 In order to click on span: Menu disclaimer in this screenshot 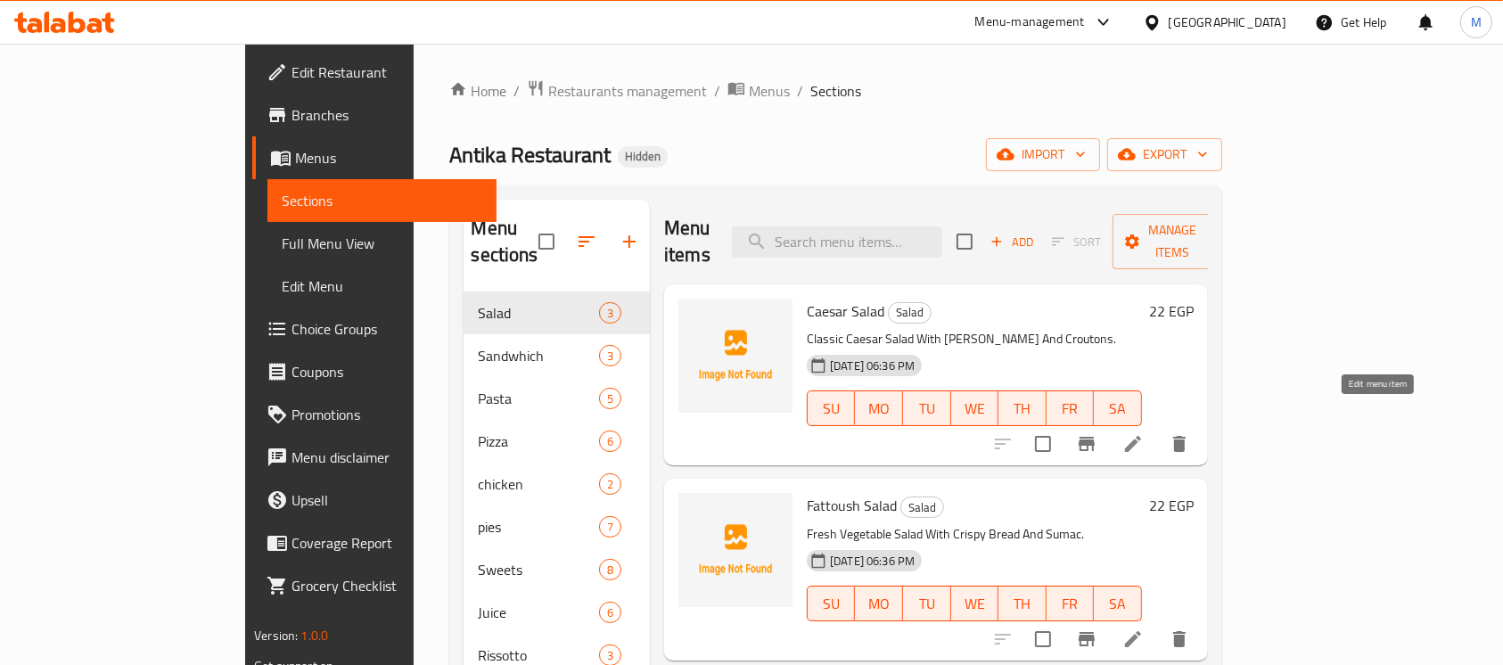, I will do `click(387, 457)`.